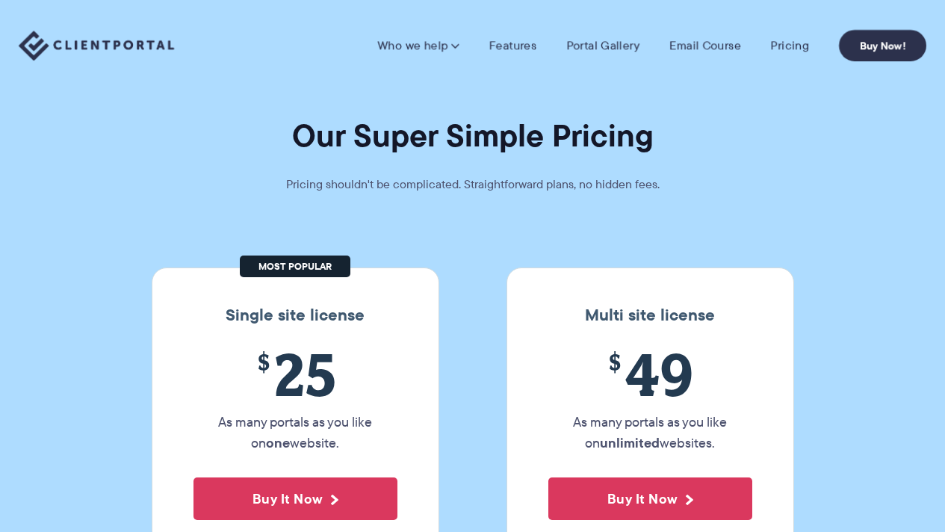 The height and width of the screenshot is (532, 945). I want to click on p: Pricing shouldn't be complicated. Straightforward plans, no hidden fees., so click(473, 184).